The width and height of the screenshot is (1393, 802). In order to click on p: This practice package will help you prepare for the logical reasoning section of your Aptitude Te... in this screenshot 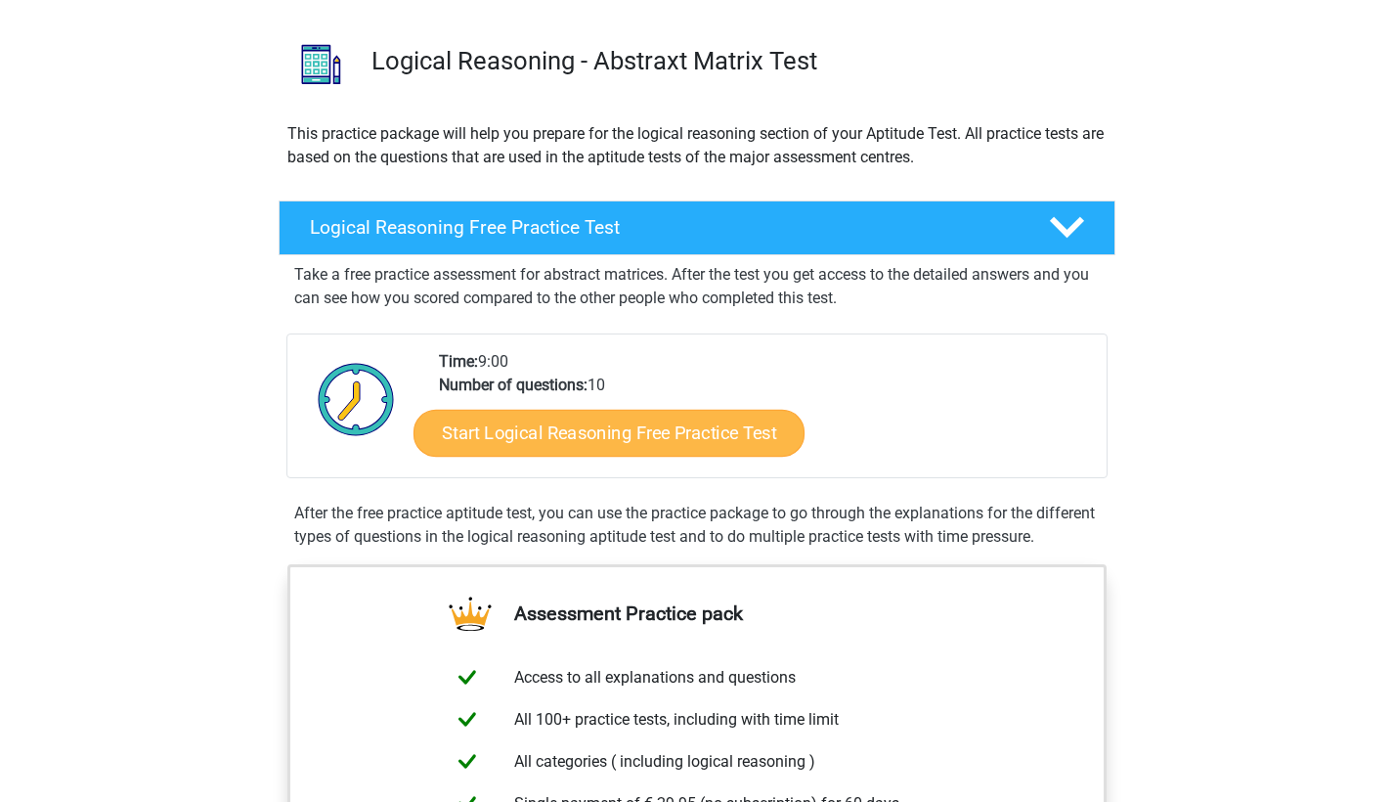, I will do `click(697, 146)`.